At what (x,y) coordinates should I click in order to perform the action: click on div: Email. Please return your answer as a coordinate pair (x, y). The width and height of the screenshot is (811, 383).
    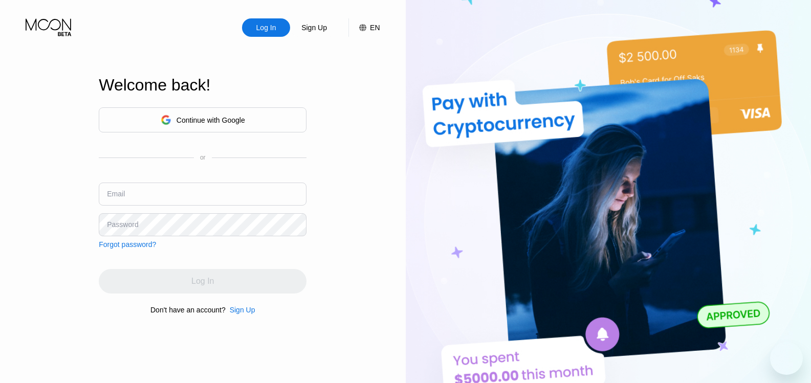
    Looking at the image, I should click on (116, 194).